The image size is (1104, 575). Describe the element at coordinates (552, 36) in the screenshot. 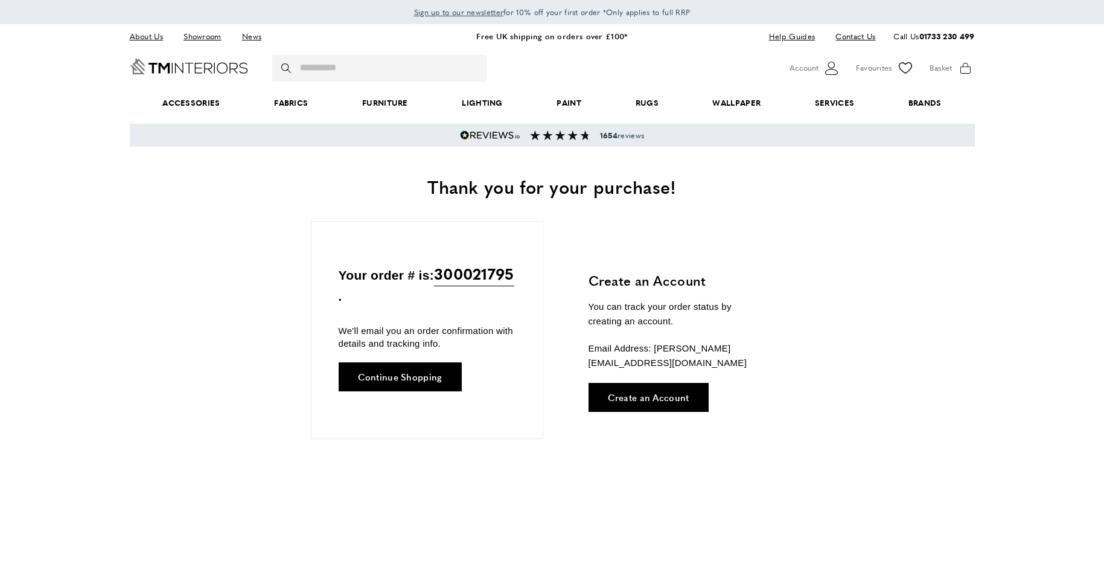

I see `a: Free UK shipping on orders over £100*` at that location.